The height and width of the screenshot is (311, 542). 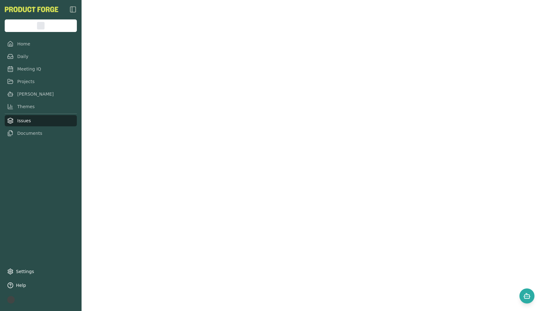 What do you see at coordinates (73, 9) in the screenshot?
I see `button: Close Sidebar` at bounding box center [73, 9].